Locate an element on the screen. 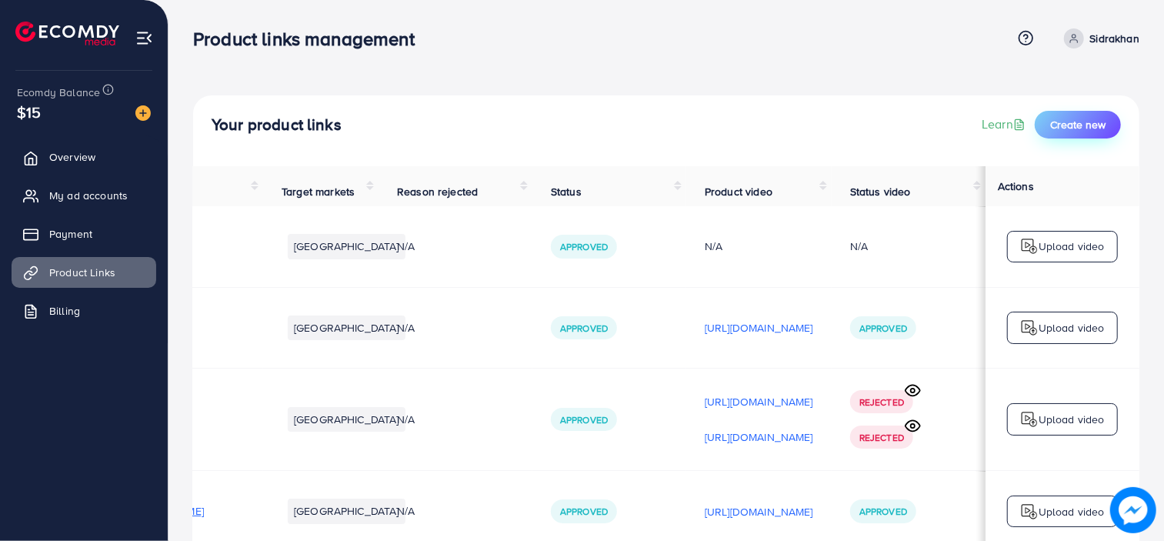 The width and height of the screenshot is (1164, 541). a: logo is located at coordinates (67, 33).